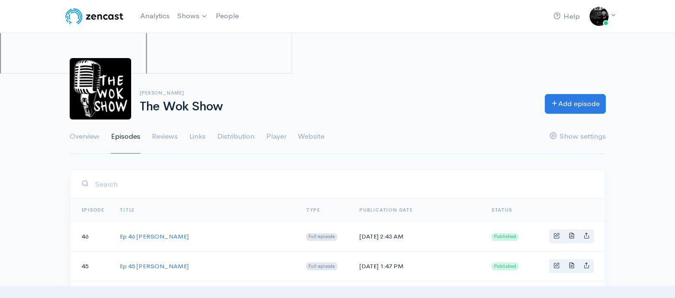 This screenshot has height=298, width=675. I want to click on a: Shows, so click(193, 16).